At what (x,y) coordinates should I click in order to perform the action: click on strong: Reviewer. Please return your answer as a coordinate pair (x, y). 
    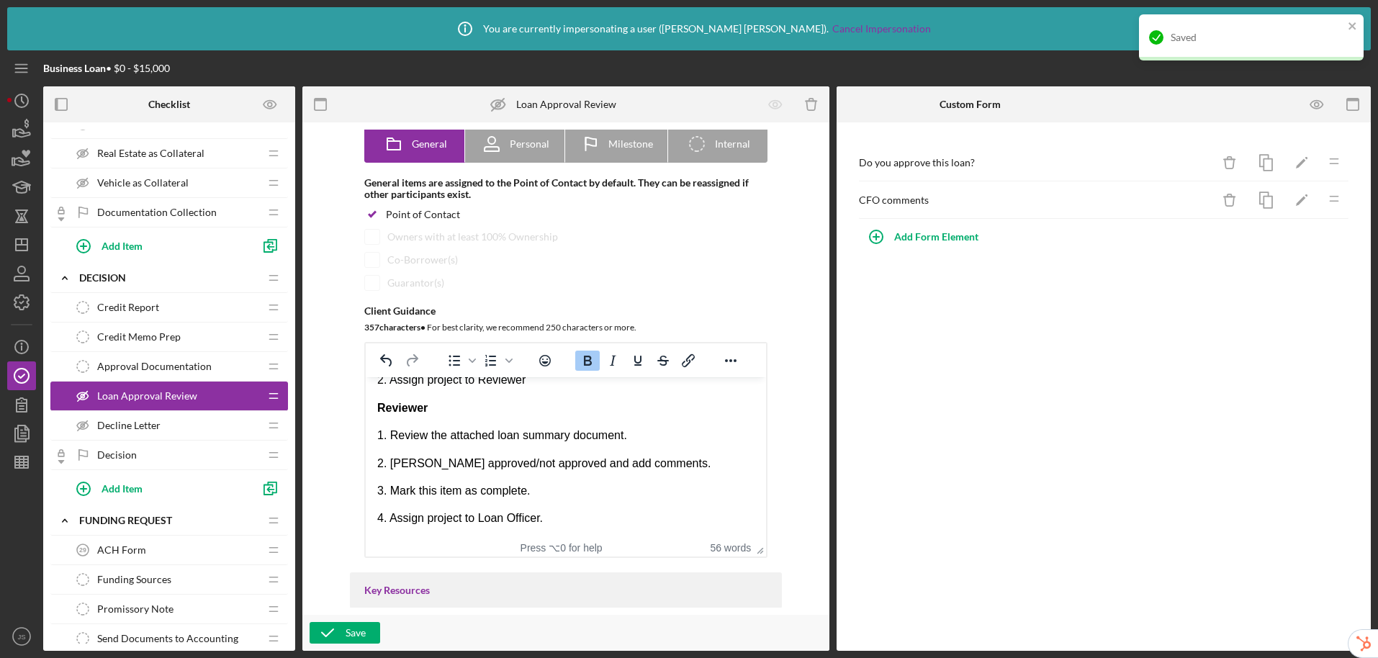
    Looking at the image, I should click on (37, 30).